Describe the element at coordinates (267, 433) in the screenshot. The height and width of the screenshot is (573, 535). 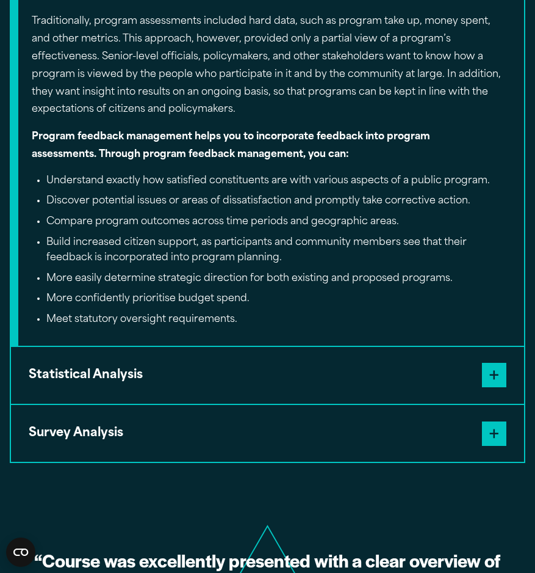
I see `button: Survey Analysis` at that location.